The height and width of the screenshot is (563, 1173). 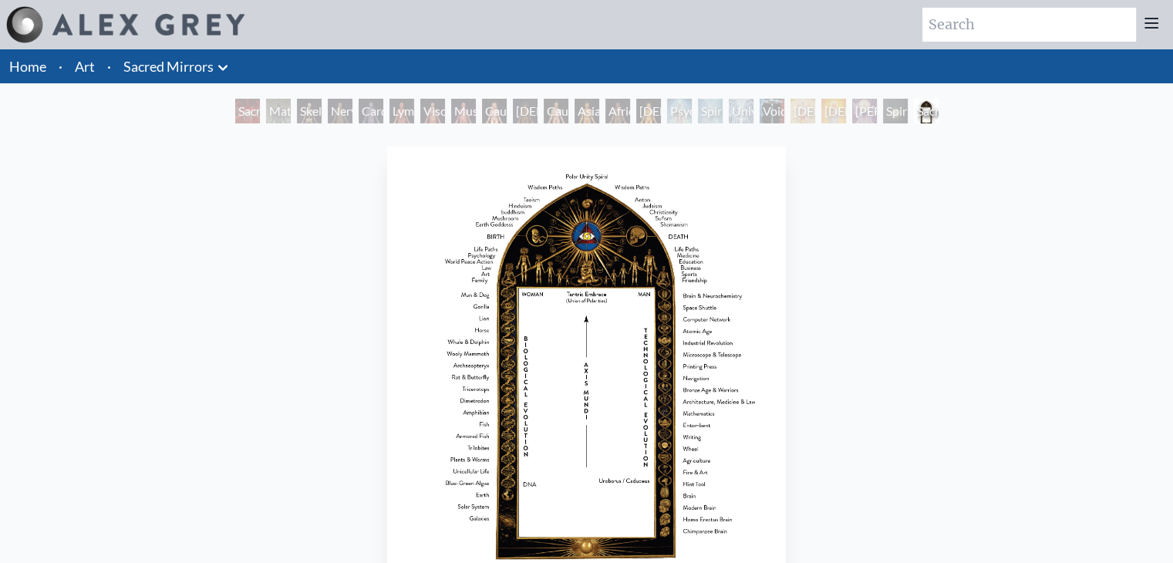 I want to click on div: Caucasian Man, so click(x=556, y=111).